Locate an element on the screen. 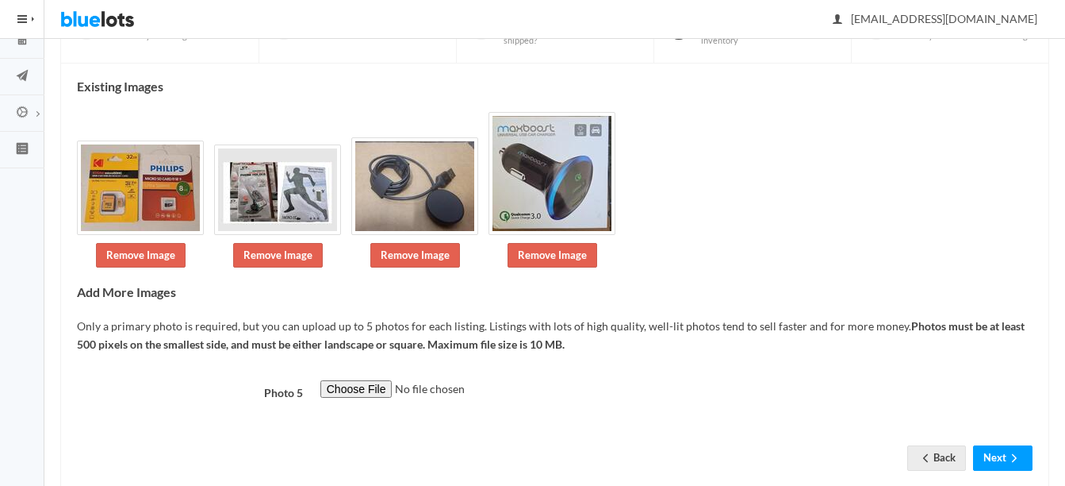 The height and width of the screenshot is (486, 1065). img: 16569357-8f1e-45c4-bf28-0b877b4c39ae-1756833472.jpg is located at coordinates (140, 187).